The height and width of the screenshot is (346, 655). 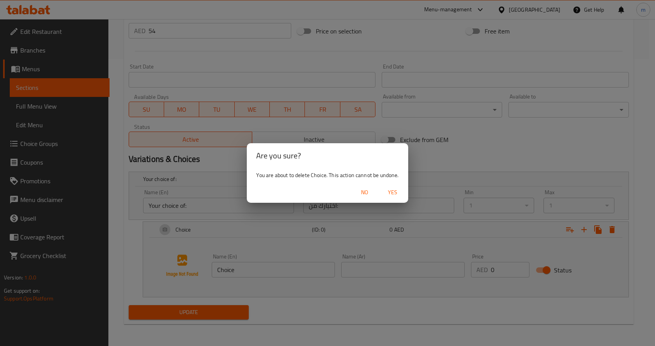 What do you see at coordinates (392, 192) in the screenshot?
I see `button: Yes` at bounding box center [392, 192].